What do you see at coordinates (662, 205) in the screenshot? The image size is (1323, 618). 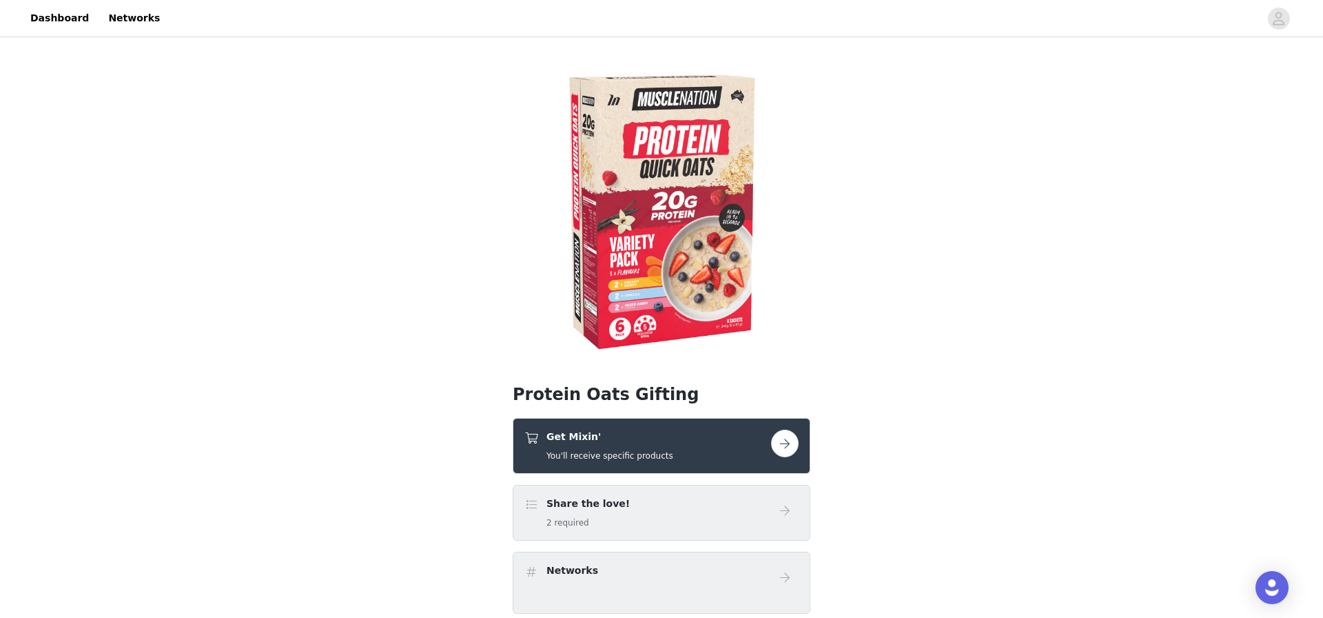 I see `img: campaign image` at bounding box center [662, 205].